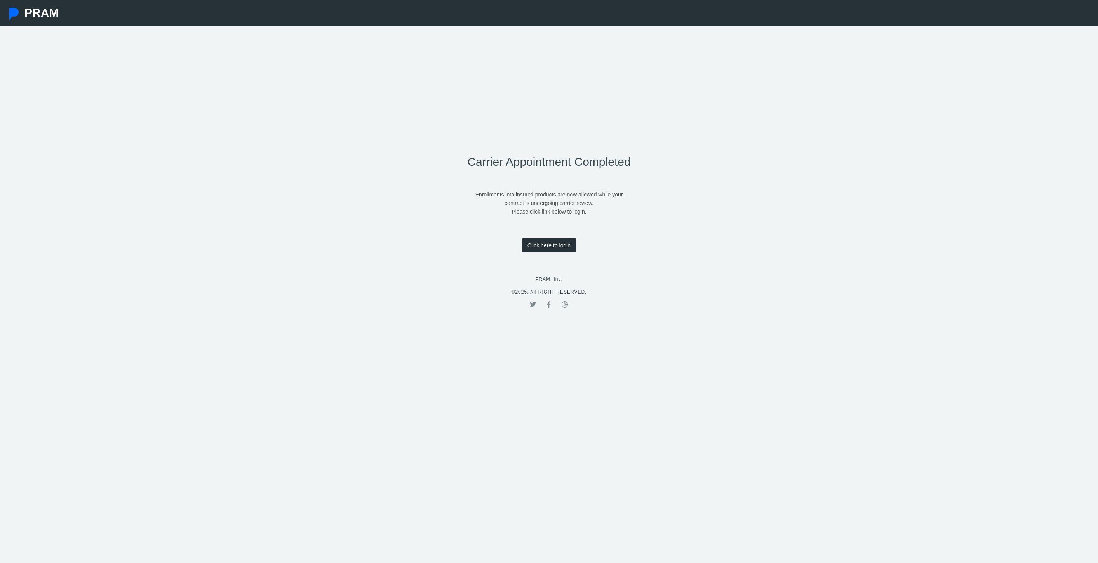  What do you see at coordinates (549, 279) in the screenshot?
I see `p: PRAM, Inc.` at bounding box center [549, 279].